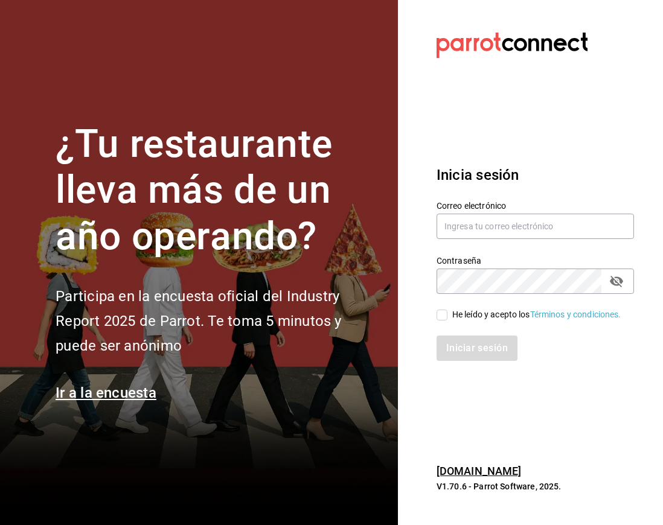  What do you see at coordinates (535, 226) in the screenshot?
I see `input: Ingresa tu correo electrónico` at bounding box center [535, 226].